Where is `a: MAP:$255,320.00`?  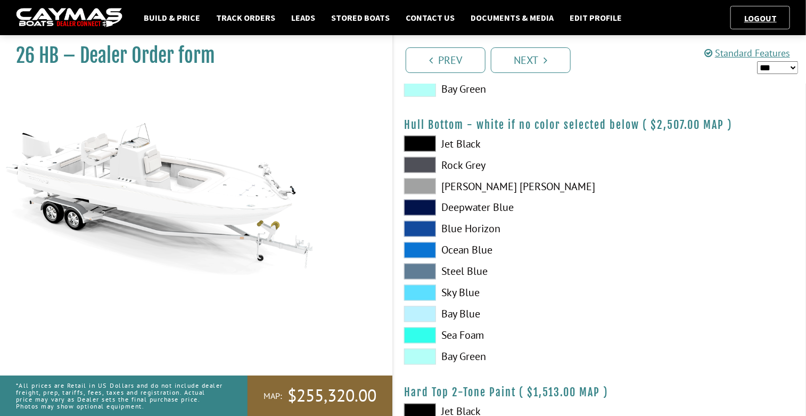 a: MAP:$255,320.00 is located at coordinates (320, 395).